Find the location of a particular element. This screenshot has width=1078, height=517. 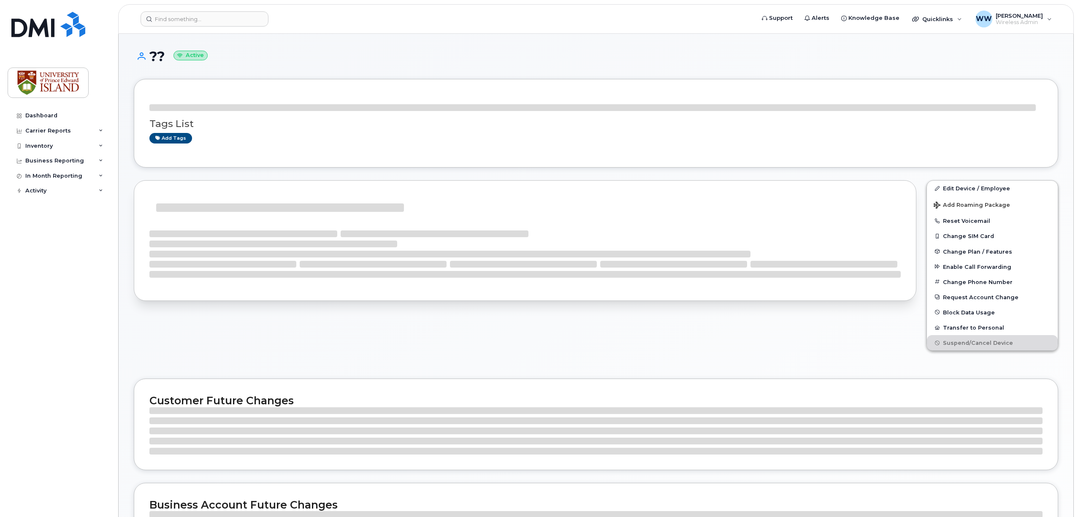

button: Suspend/Cancel Device is located at coordinates (992, 343).